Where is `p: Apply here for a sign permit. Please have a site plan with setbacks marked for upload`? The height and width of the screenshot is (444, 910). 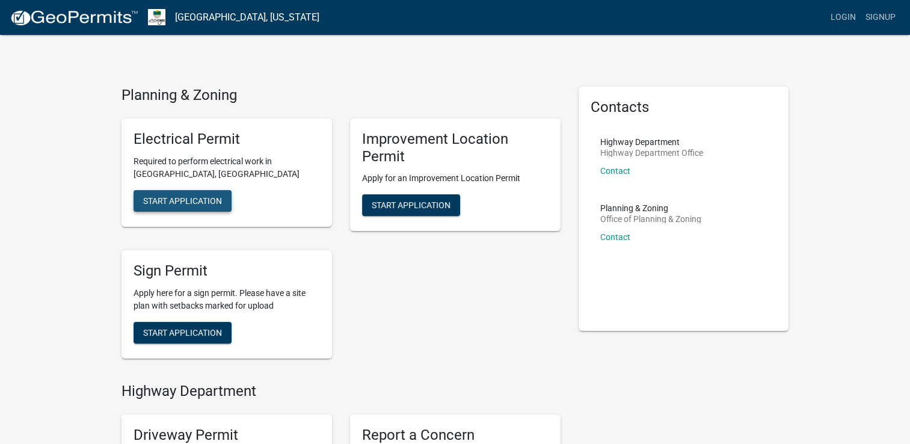
p: Apply here for a sign permit. Please have a site plan with setbacks marked for upload is located at coordinates (227, 299).